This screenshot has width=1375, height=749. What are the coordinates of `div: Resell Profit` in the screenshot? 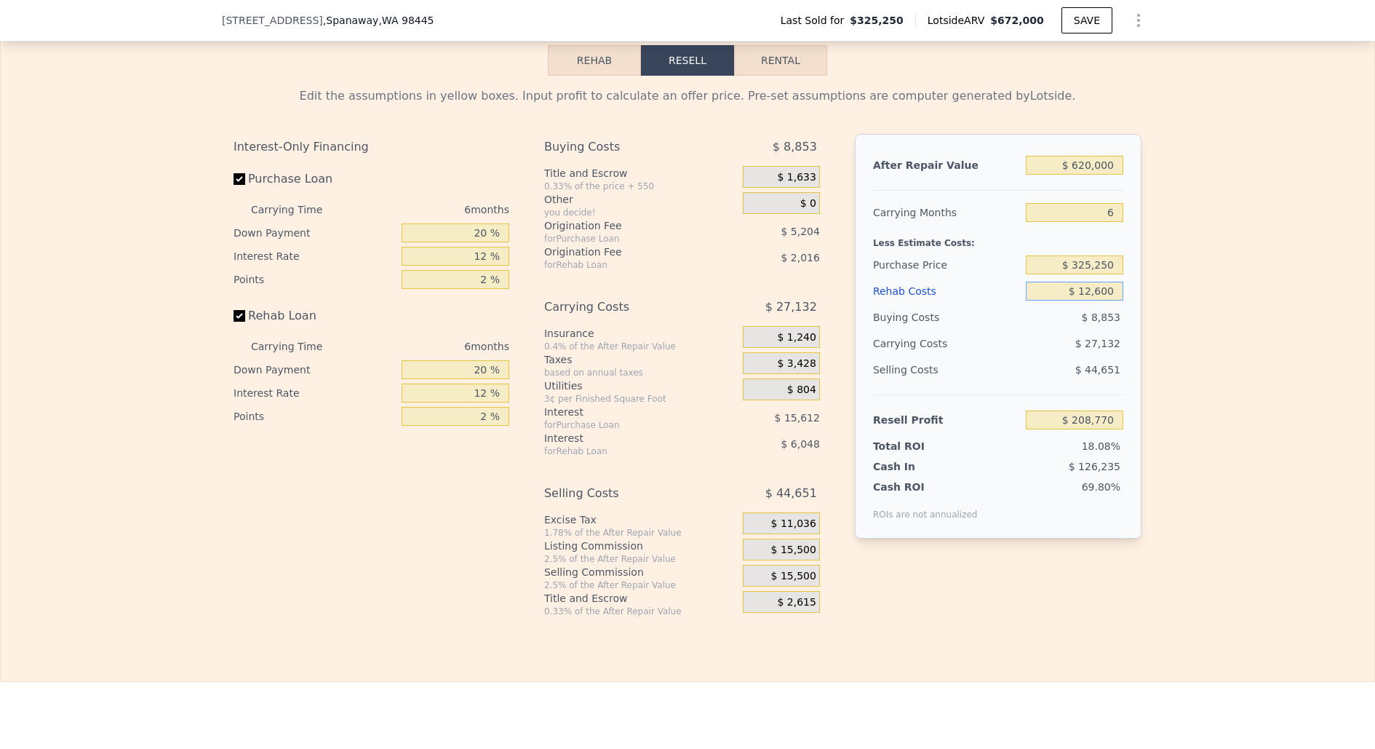 It's located at (946, 420).